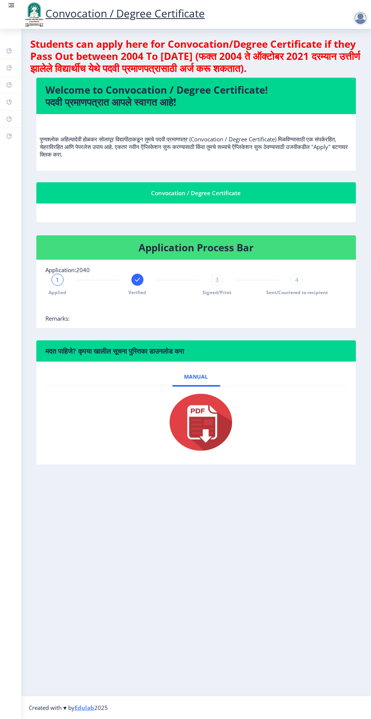  I want to click on h4: Students can apply here for Convocation/Degree Certificate if they Pass Out between 2004 To [DATE..., so click(196, 56).